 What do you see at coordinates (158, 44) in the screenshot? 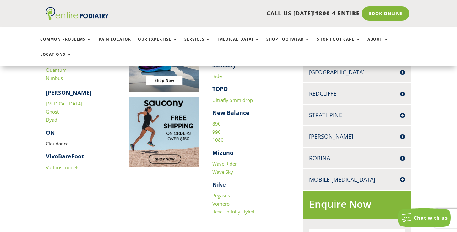
I see `a: Our Expertise` at bounding box center [158, 44].